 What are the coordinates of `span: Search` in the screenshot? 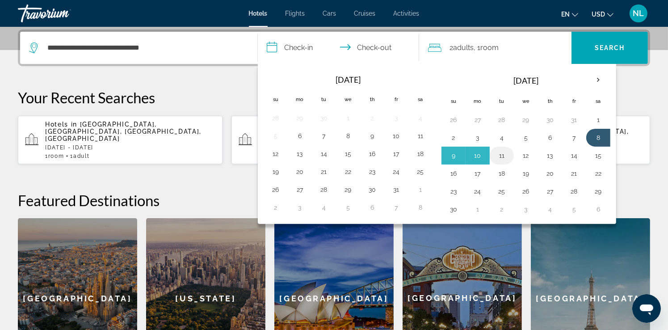 It's located at (610, 48).